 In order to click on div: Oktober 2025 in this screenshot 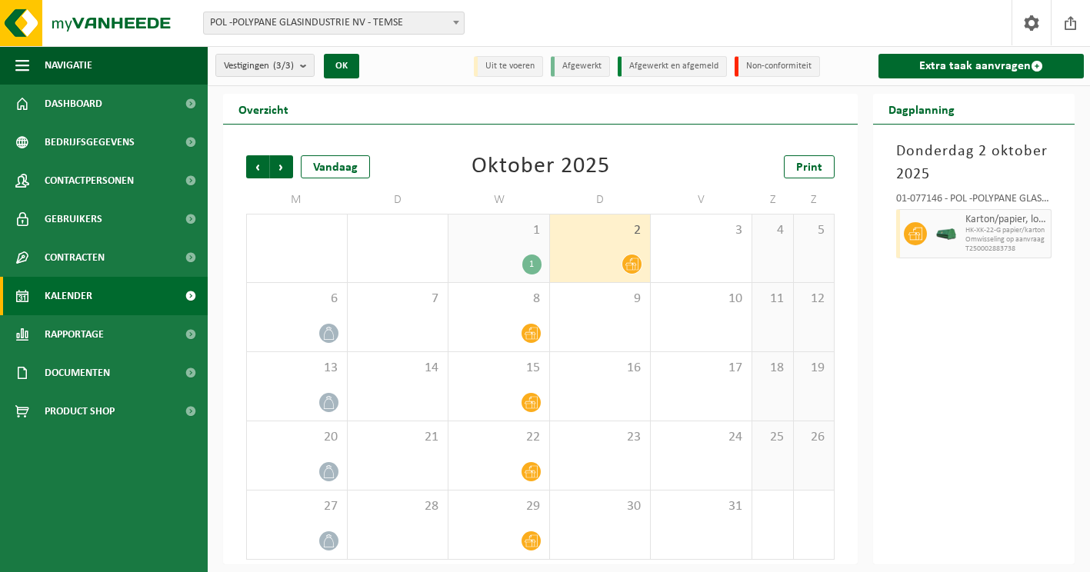, I will do `click(541, 167)`.